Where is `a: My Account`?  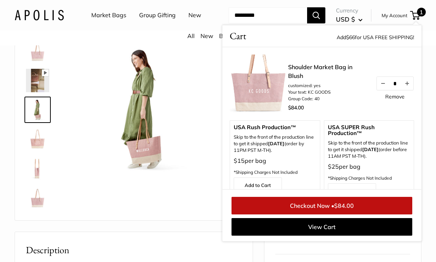 a: My Account is located at coordinates (395, 15).